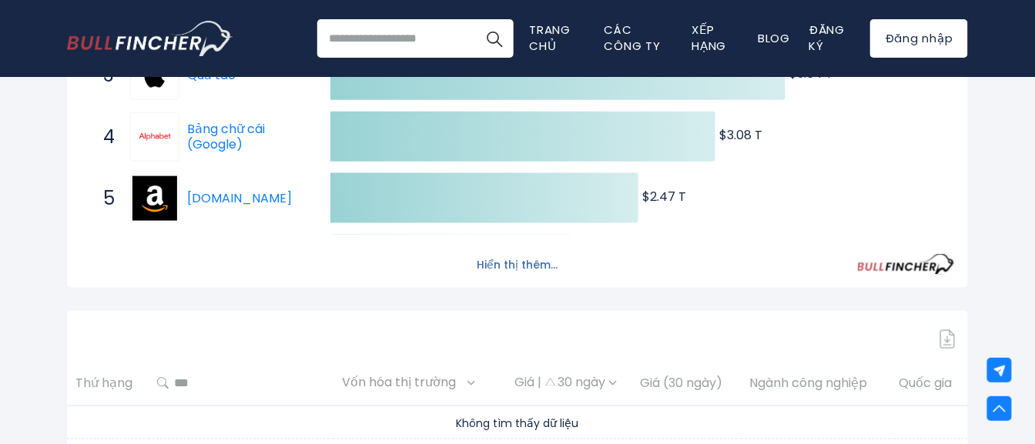 Image resolution: width=1035 pixels, height=444 pixels. I want to click on font: Không tìm thấy dữ liệu, so click(517, 423).